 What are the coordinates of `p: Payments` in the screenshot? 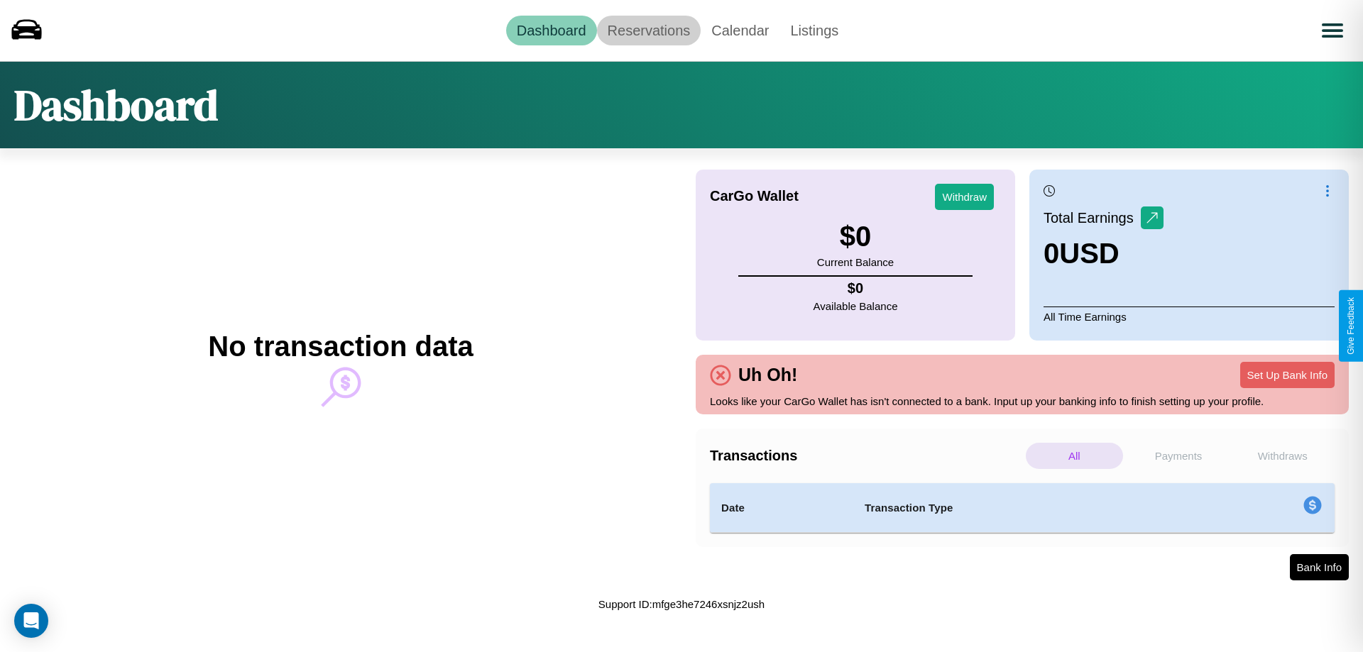 It's located at (1178, 456).